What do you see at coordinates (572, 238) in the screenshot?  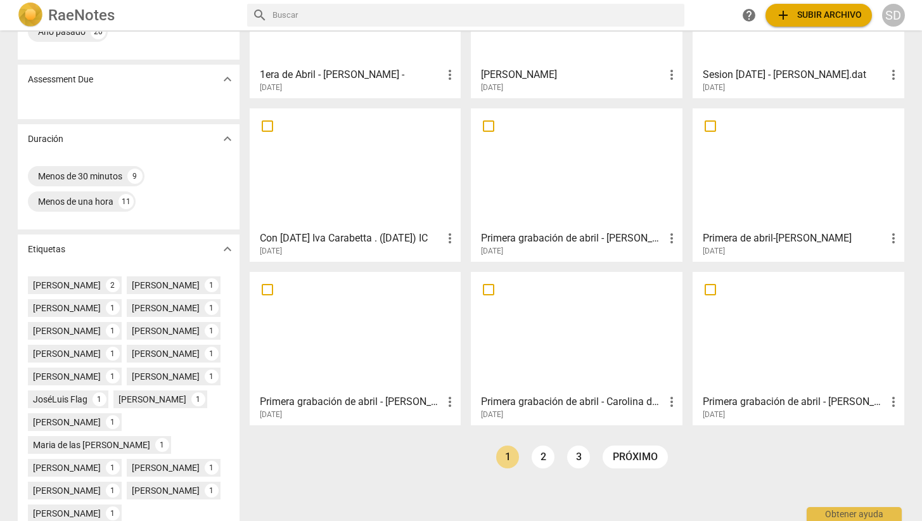 I see `h3: Primera grabación de abril - Sofía Pinasco` at bounding box center [572, 238].